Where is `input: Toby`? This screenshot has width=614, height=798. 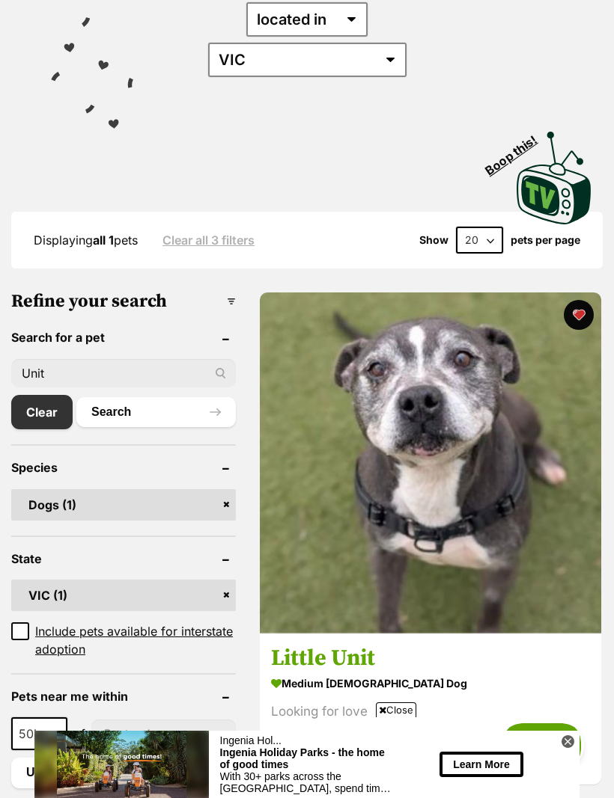
input: Toby is located at coordinates (123, 373).